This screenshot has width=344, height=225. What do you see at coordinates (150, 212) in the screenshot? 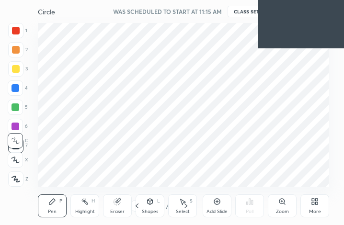
I see `div: Shapes` at bounding box center [150, 212].